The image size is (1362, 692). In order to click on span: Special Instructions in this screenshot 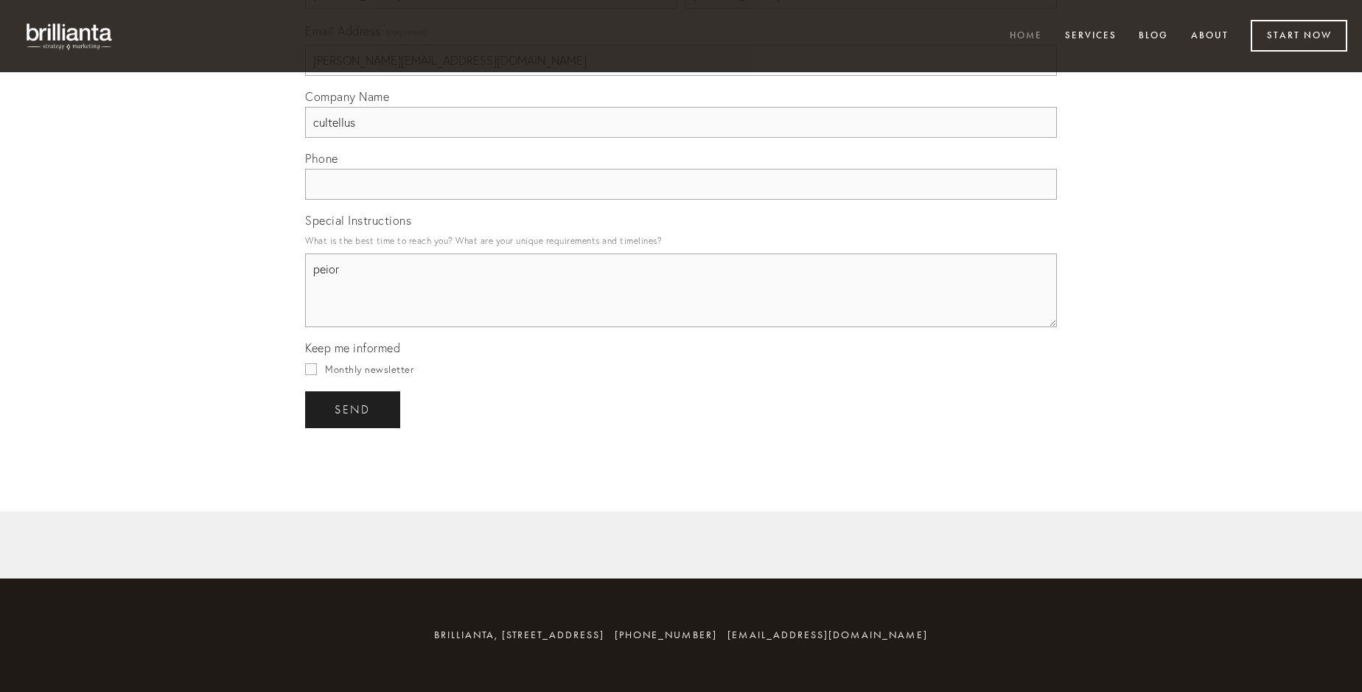, I will do `click(358, 220)`.